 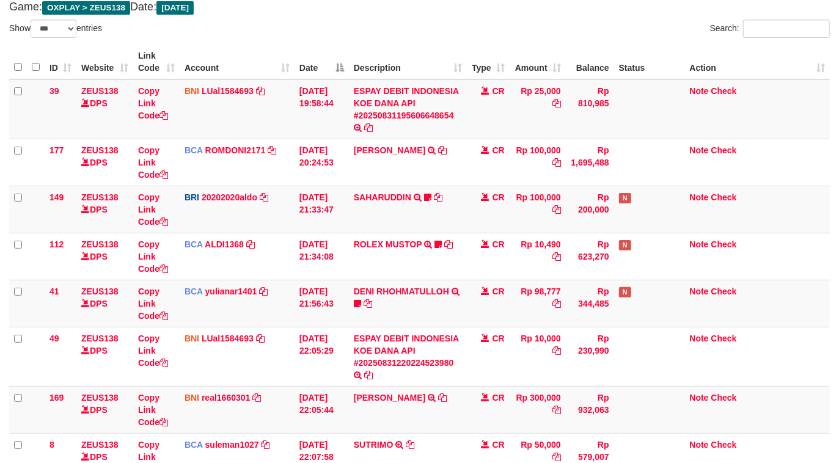 What do you see at coordinates (156, 62) in the screenshot?
I see `th: Link Code: activate to sort column ascending` at bounding box center [156, 62].